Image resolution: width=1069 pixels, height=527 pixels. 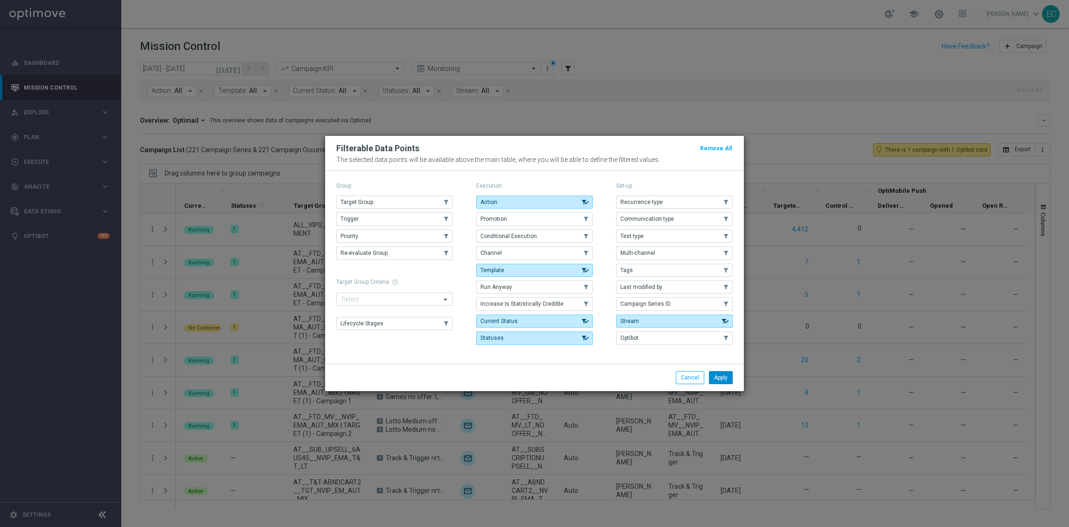 I want to click on span: Recurrence type, so click(x=641, y=202).